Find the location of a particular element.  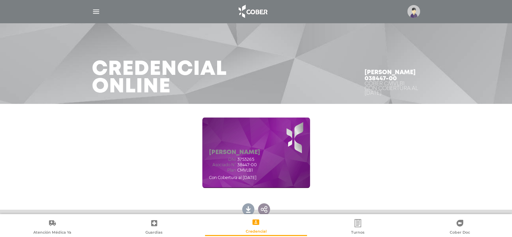

span: Cober Doc is located at coordinates (460, 233).